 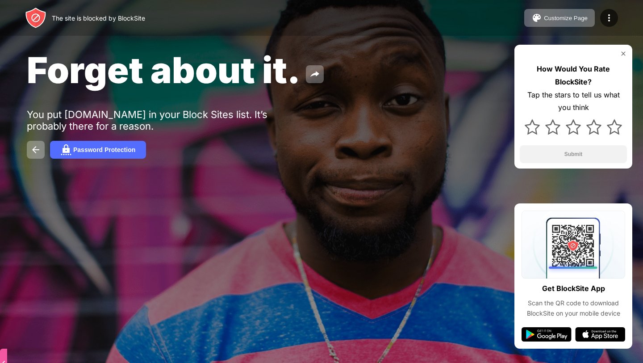 I want to click on button: Customize Page, so click(x=559, y=18).